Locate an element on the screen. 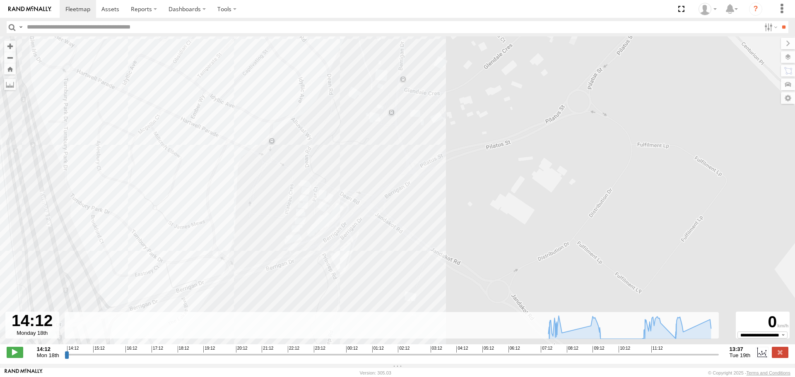  span: 20:12 is located at coordinates (242, 349).